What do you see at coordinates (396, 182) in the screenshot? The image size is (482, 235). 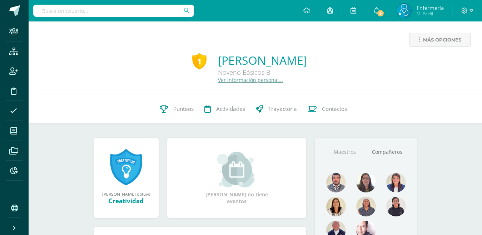 I see `img: aefa6dbabf641819c41d1760b7b82962.png` at bounding box center [396, 182].